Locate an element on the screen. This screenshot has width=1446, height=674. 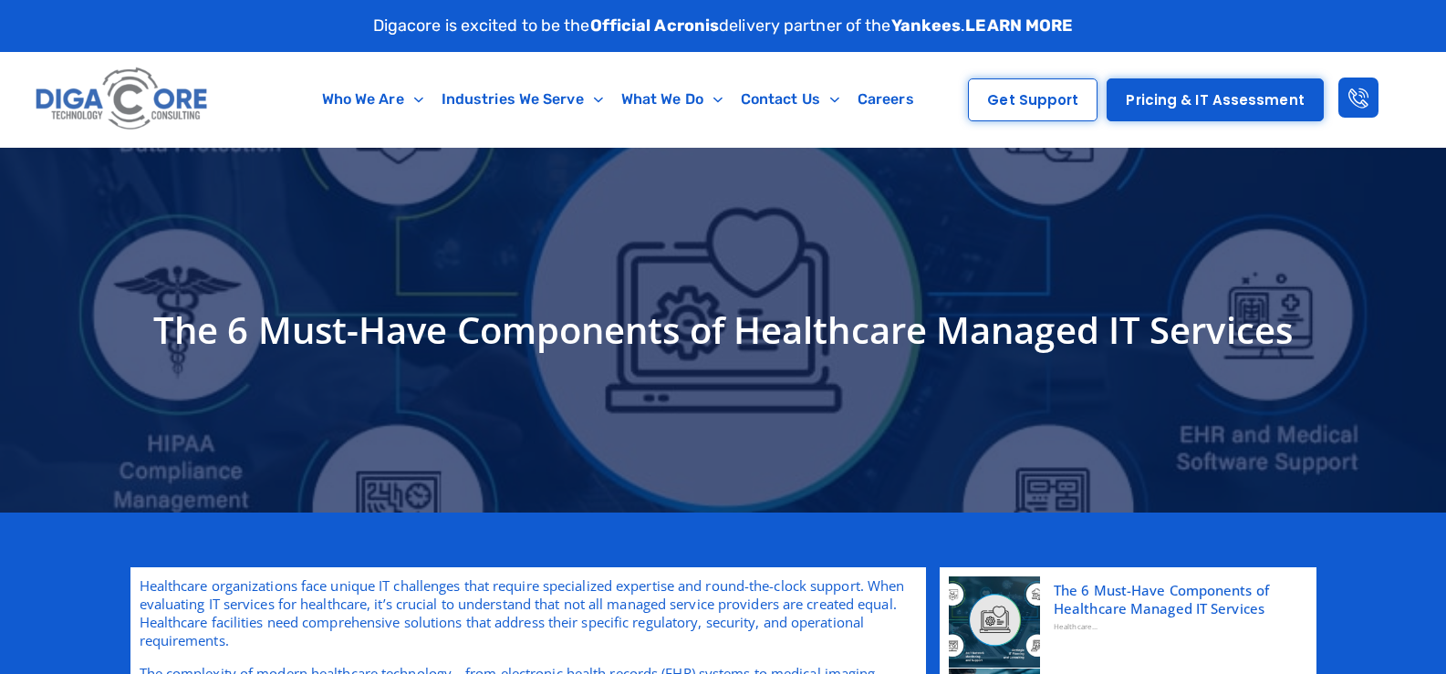
h1: The 6 Must-Have Components of Healthcare Managed IT Services is located at coordinates (723, 330).